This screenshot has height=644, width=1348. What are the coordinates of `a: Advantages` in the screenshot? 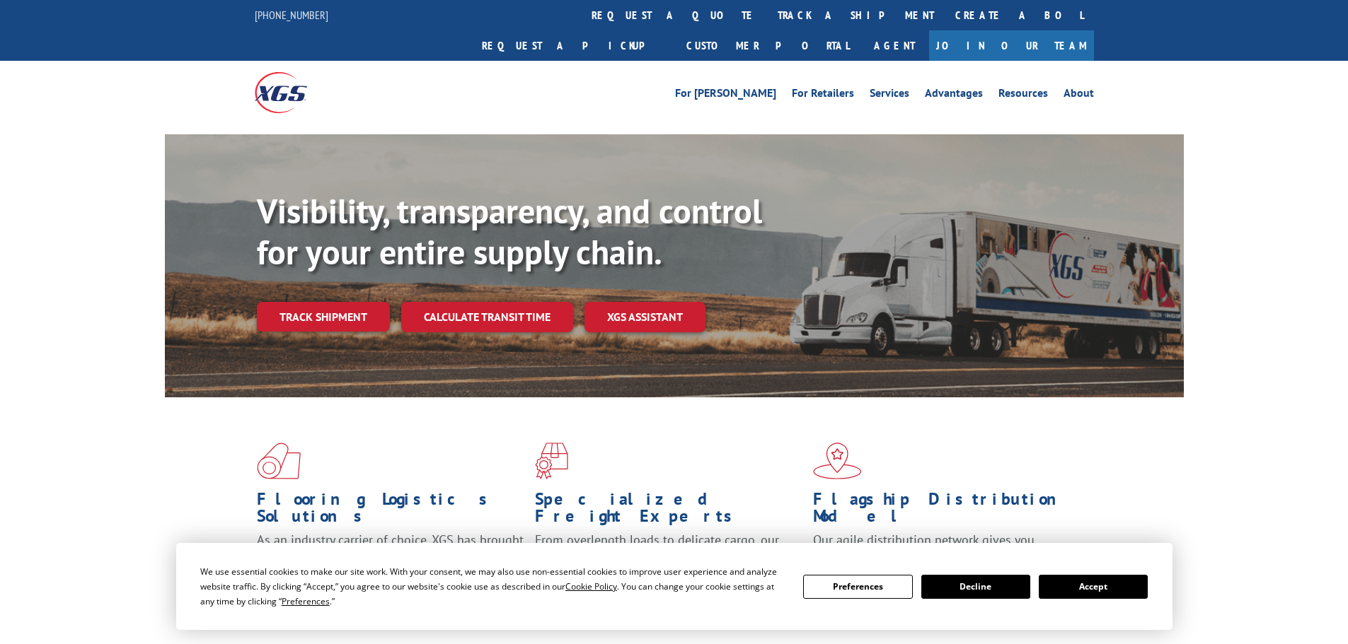 It's located at (954, 96).